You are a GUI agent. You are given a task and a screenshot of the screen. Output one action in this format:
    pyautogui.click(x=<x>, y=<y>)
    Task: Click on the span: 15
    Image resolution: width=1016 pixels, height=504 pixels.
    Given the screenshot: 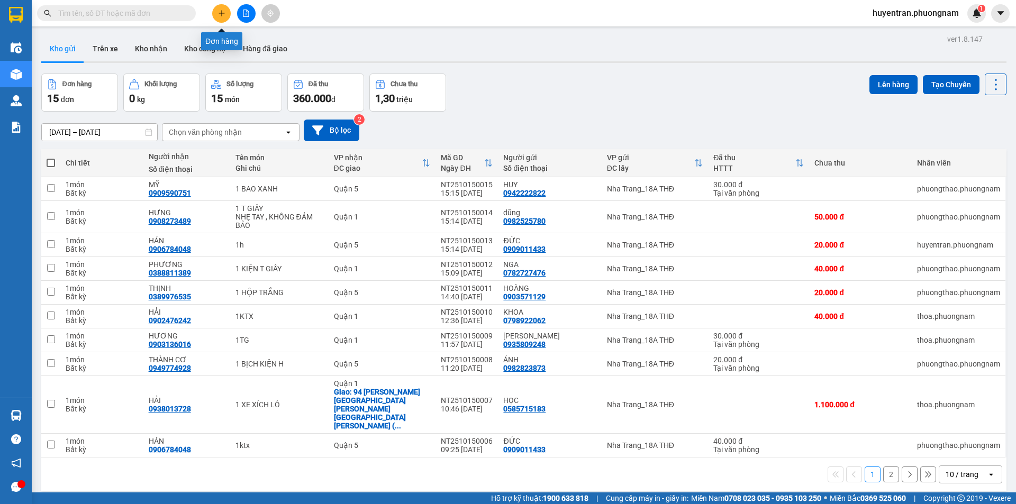 What is the action you would take?
    pyautogui.click(x=53, y=98)
    